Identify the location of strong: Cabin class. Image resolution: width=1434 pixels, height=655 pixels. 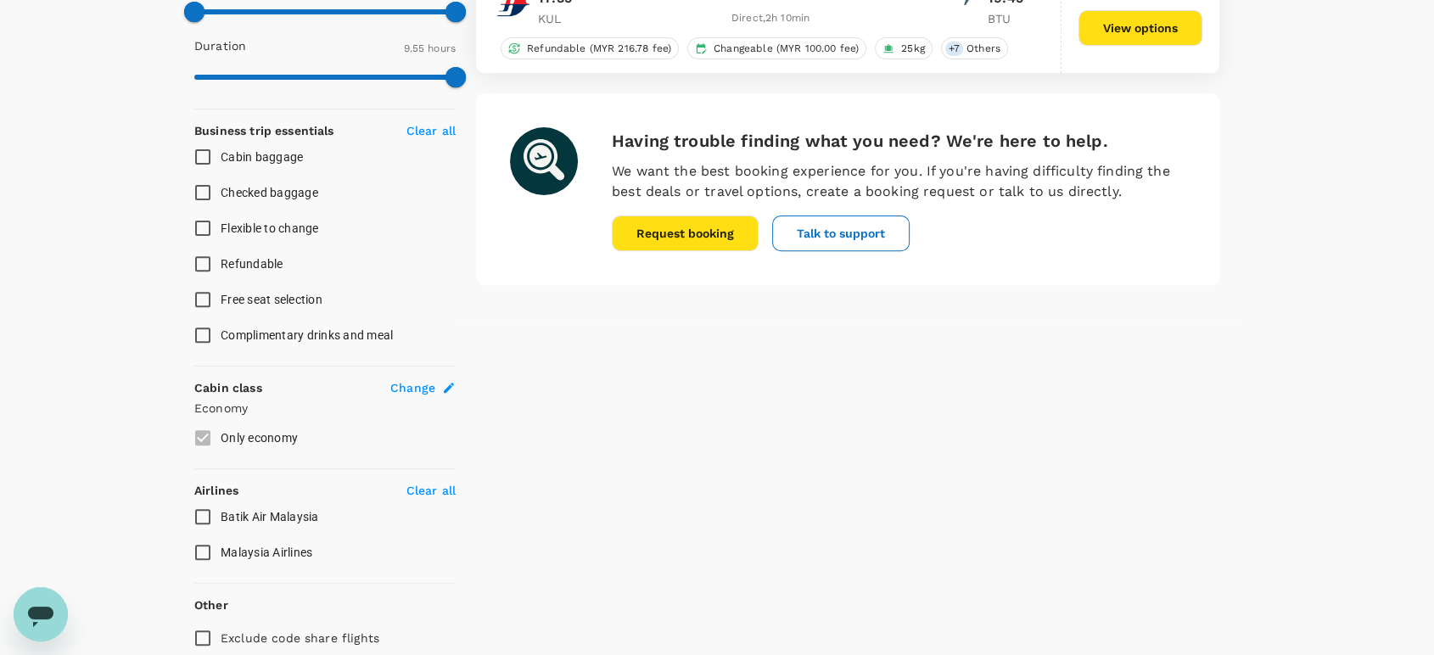
(228, 388).